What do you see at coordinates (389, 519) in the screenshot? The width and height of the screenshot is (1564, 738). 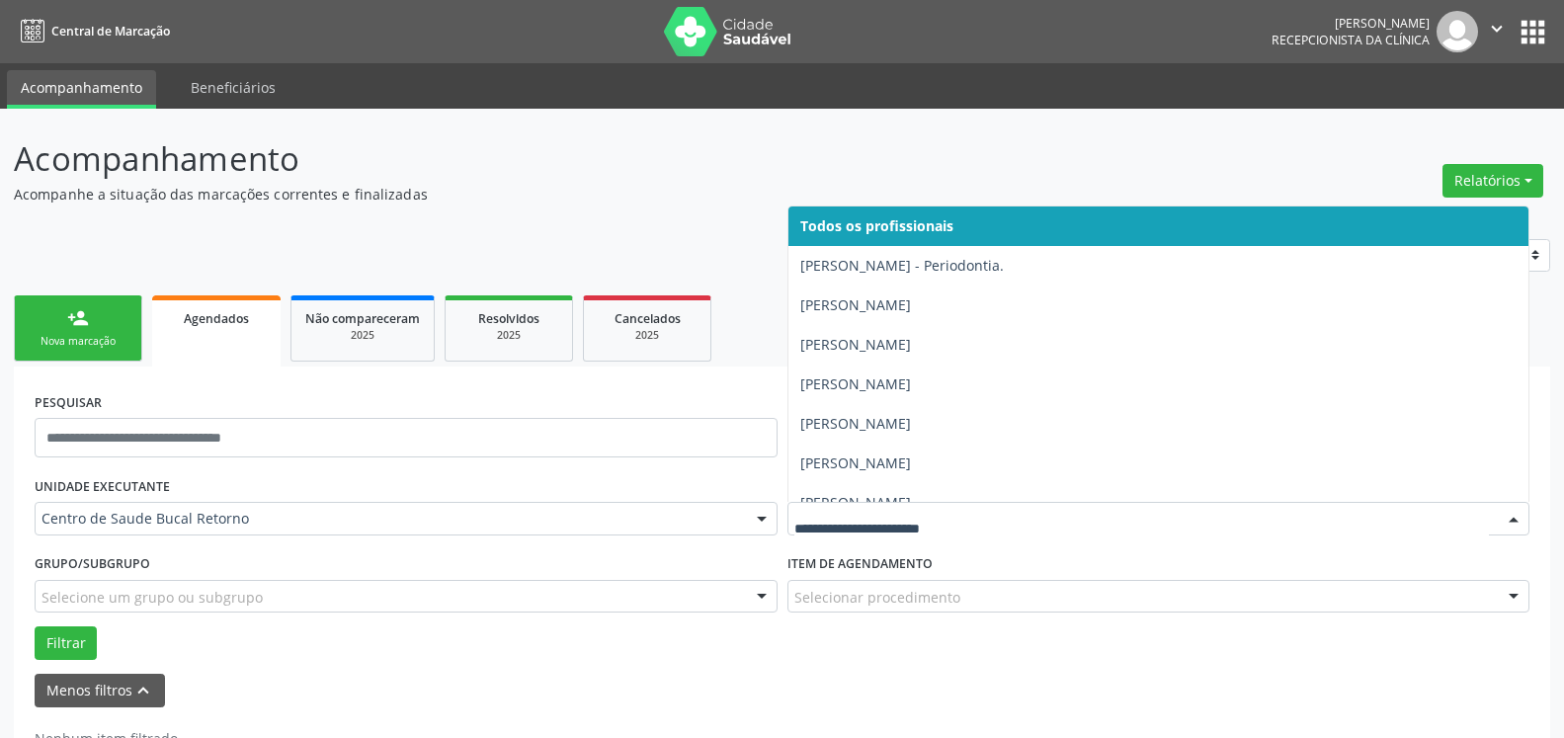 I see `span: Centro de Saude Bucal Retorno` at bounding box center [389, 519].